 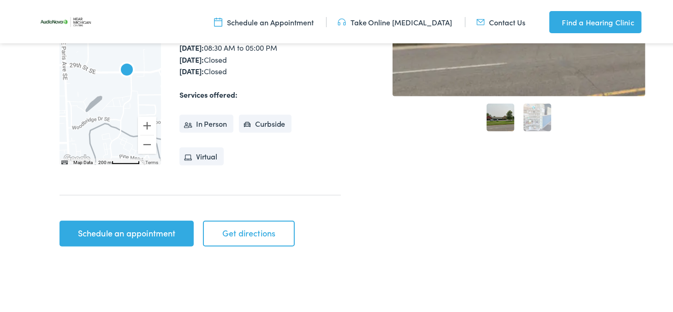 I want to click on a: Schedule an appointment, so click(x=126, y=232).